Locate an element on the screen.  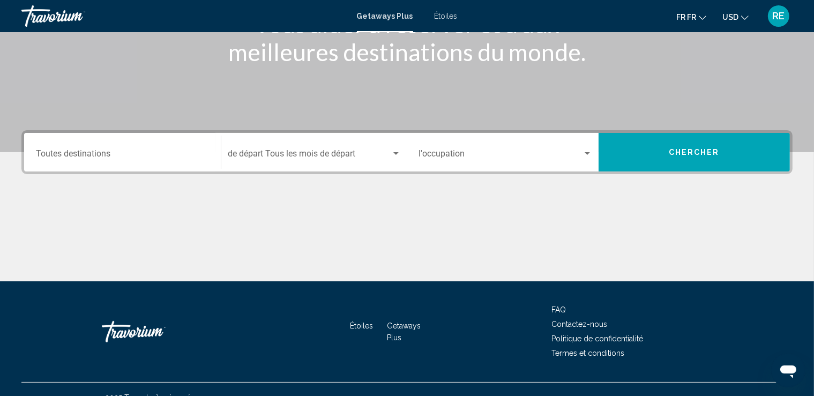
span: FAQ is located at coordinates (559, 310).